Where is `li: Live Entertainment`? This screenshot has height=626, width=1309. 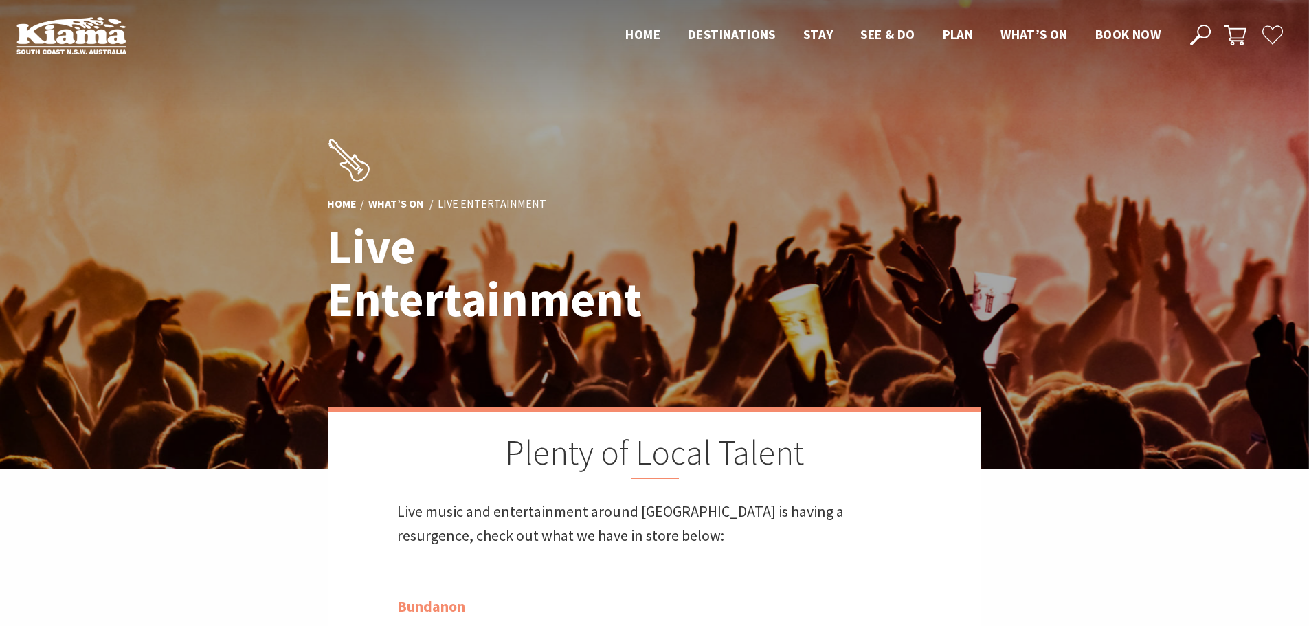
li: Live Entertainment is located at coordinates (492, 204).